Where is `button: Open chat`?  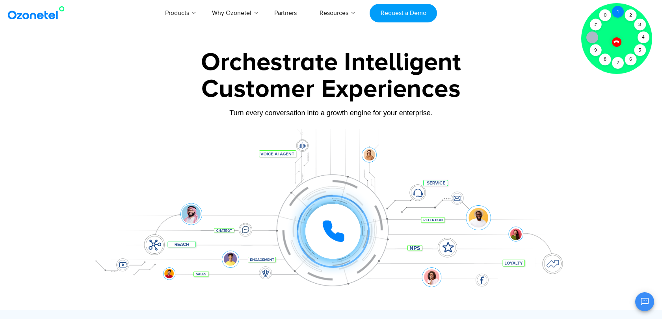 button: Open chat is located at coordinates (644, 302).